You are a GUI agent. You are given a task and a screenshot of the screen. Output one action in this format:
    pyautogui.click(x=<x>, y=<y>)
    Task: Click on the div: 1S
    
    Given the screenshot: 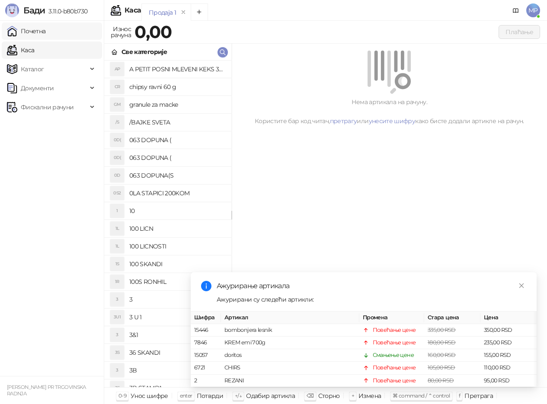 What is the action you would take?
    pyautogui.click(x=117, y=264)
    